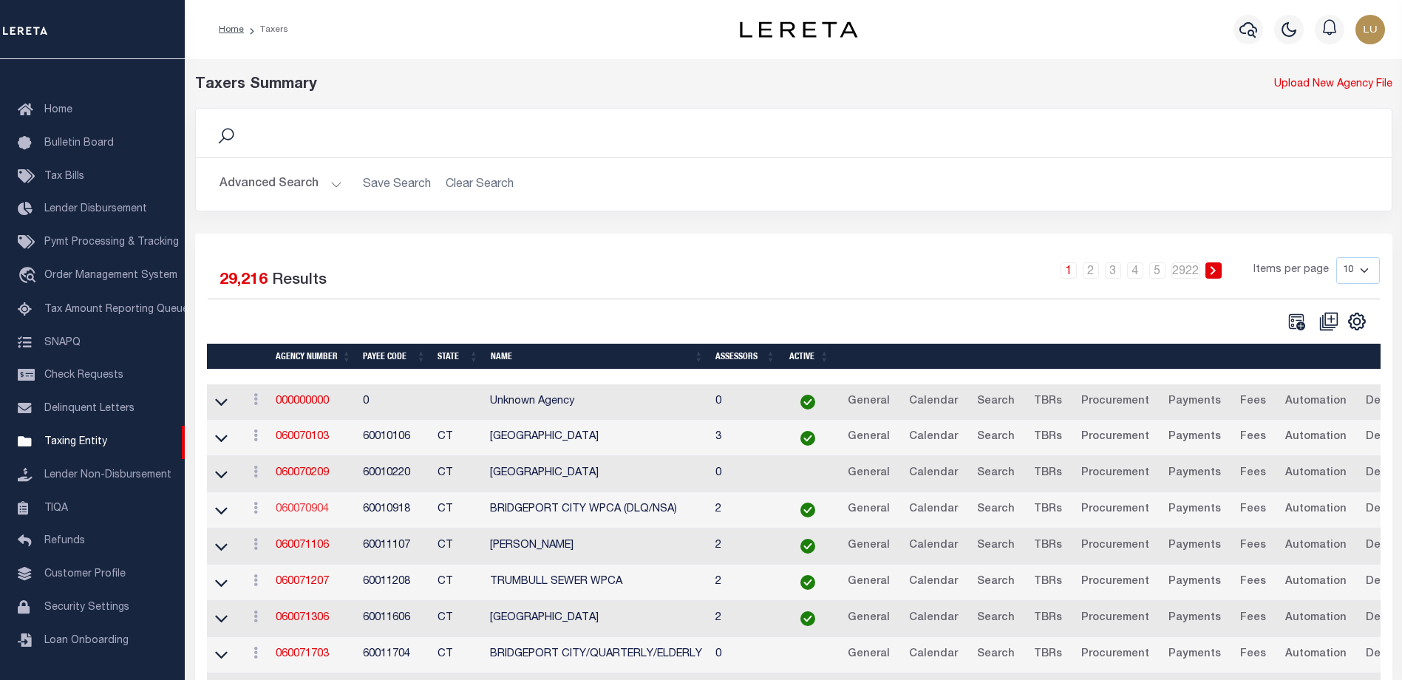 The image size is (1402, 680). Describe the element at coordinates (808, 356) in the screenshot. I see `th: Active: activate to sort column ascending` at that location.